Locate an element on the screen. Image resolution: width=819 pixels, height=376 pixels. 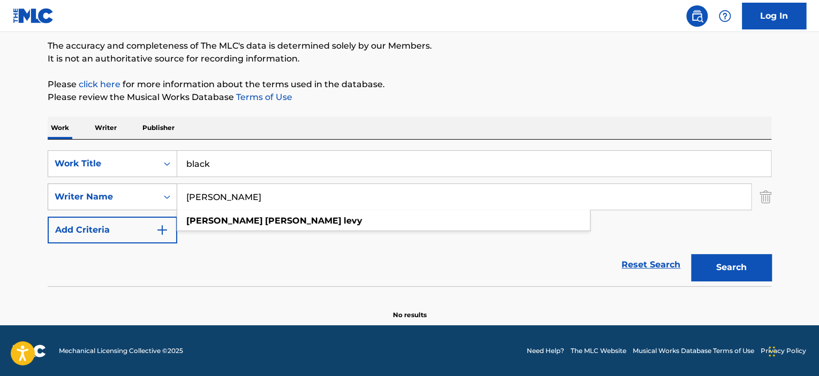
div: Work Title is located at coordinates (103, 164).